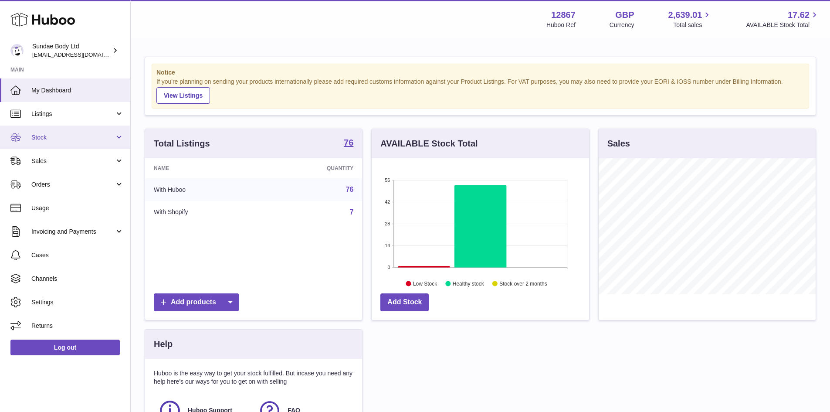 Image resolution: width=830 pixels, height=412 pixels. What do you see at coordinates (349, 143) in the screenshot?
I see `strong: 76` at bounding box center [349, 143].